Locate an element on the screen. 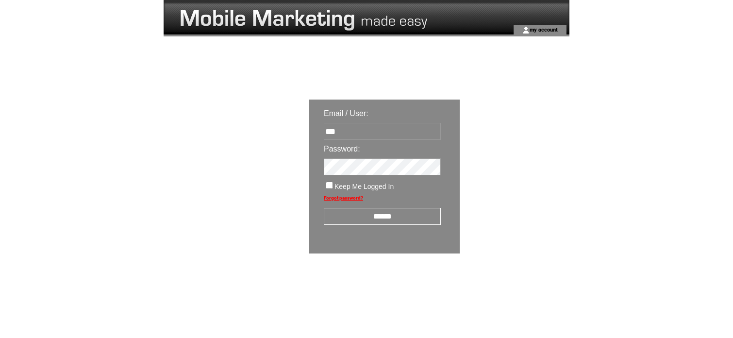 This screenshot has width=733, height=338. img: transparent.png;jsessionid=BA338CF4830AEFB942B2A636CC609274 is located at coordinates (512, 283).